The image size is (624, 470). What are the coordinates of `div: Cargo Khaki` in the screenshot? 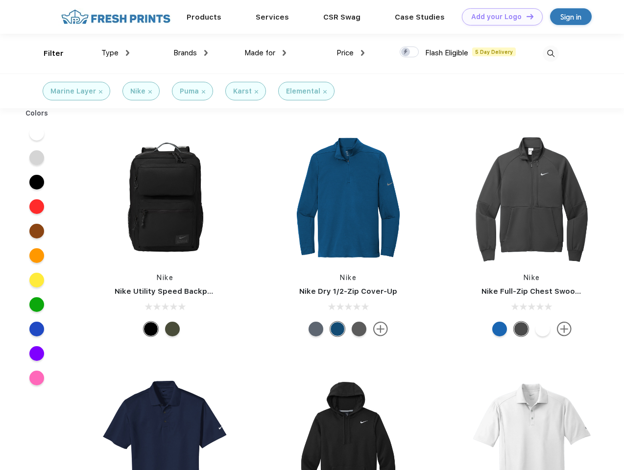 It's located at (172, 329).